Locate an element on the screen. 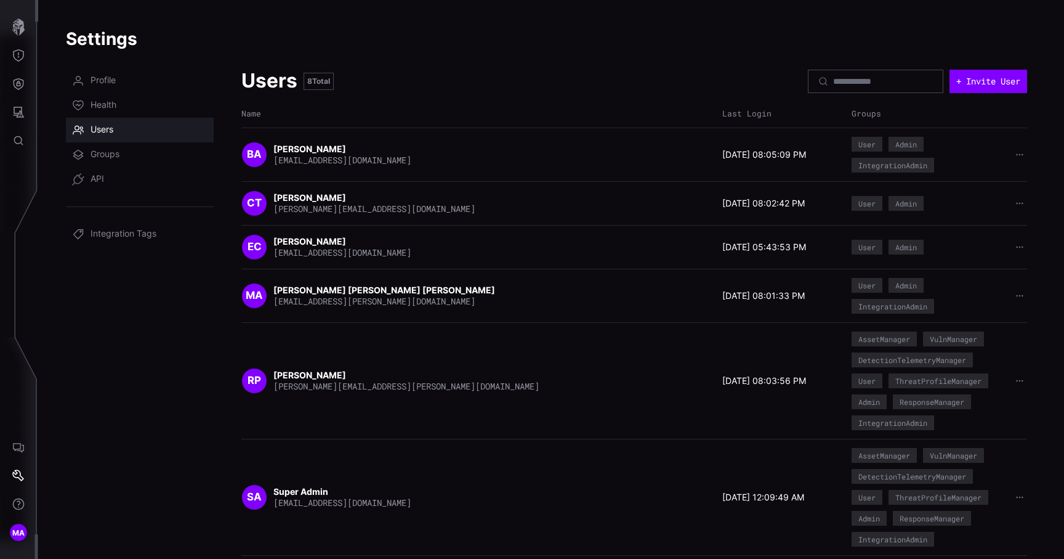 The width and height of the screenshot is (1064, 559). span: BA is located at coordinates (254, 155).